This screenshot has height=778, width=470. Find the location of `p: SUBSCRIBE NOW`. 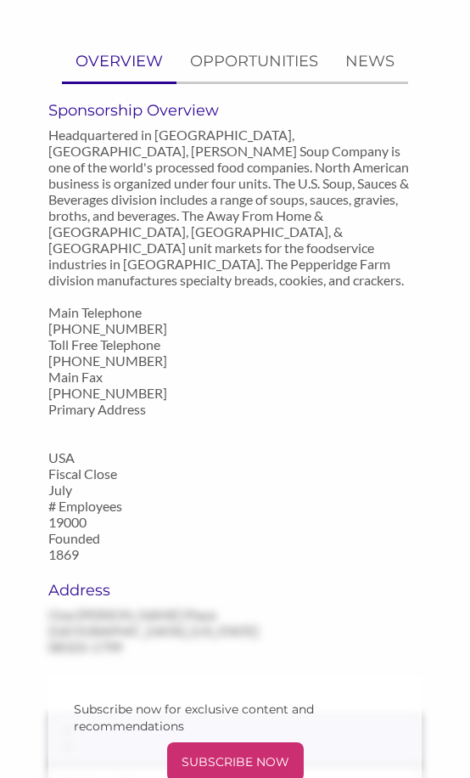

p: SUBSCRIBE NOW is located at coordinates (235, 762).